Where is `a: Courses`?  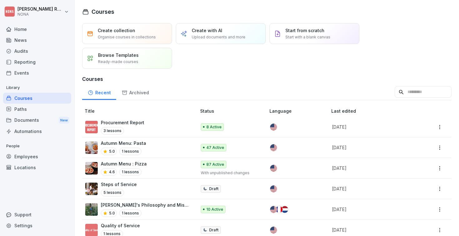
a: Courses is located at coordinates (37, 98).